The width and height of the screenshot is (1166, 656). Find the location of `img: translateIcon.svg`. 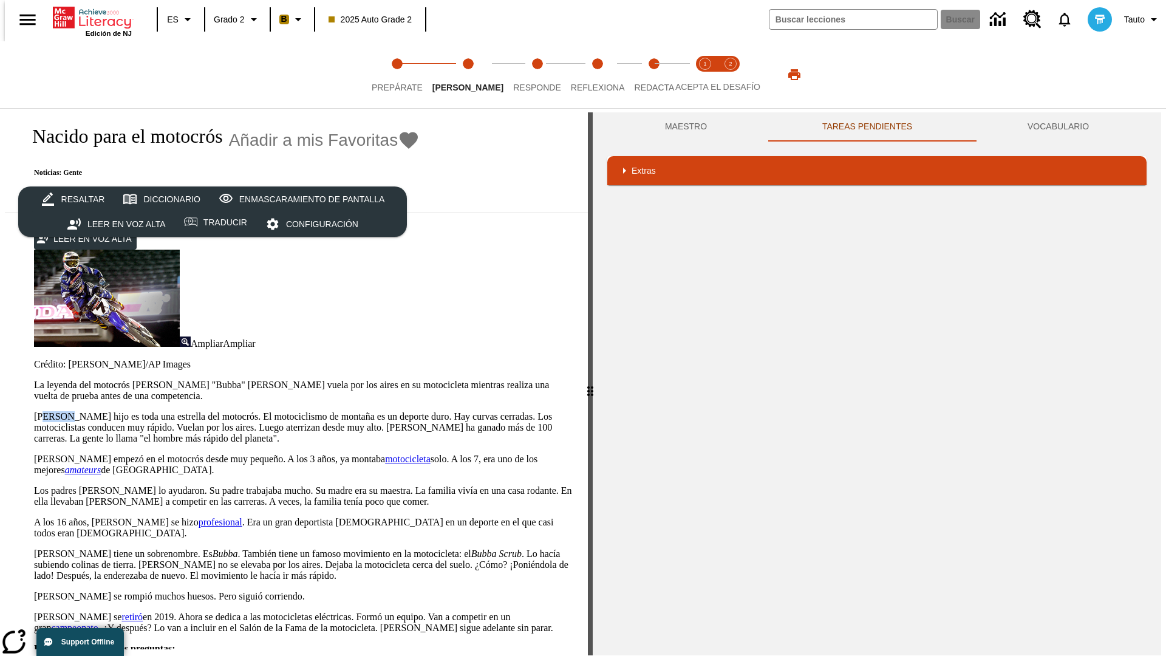

img: translateIcon.svg is located at coordinates (191, 222).